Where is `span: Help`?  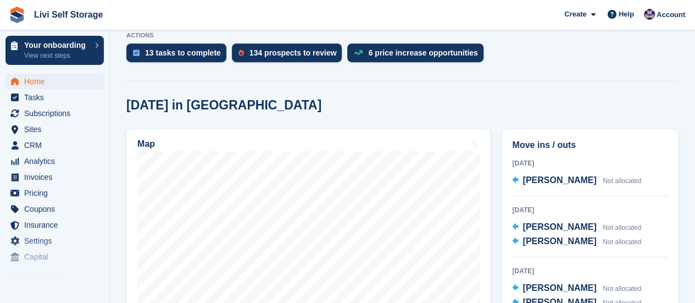 span: Help is located at coordinates (626, 14).